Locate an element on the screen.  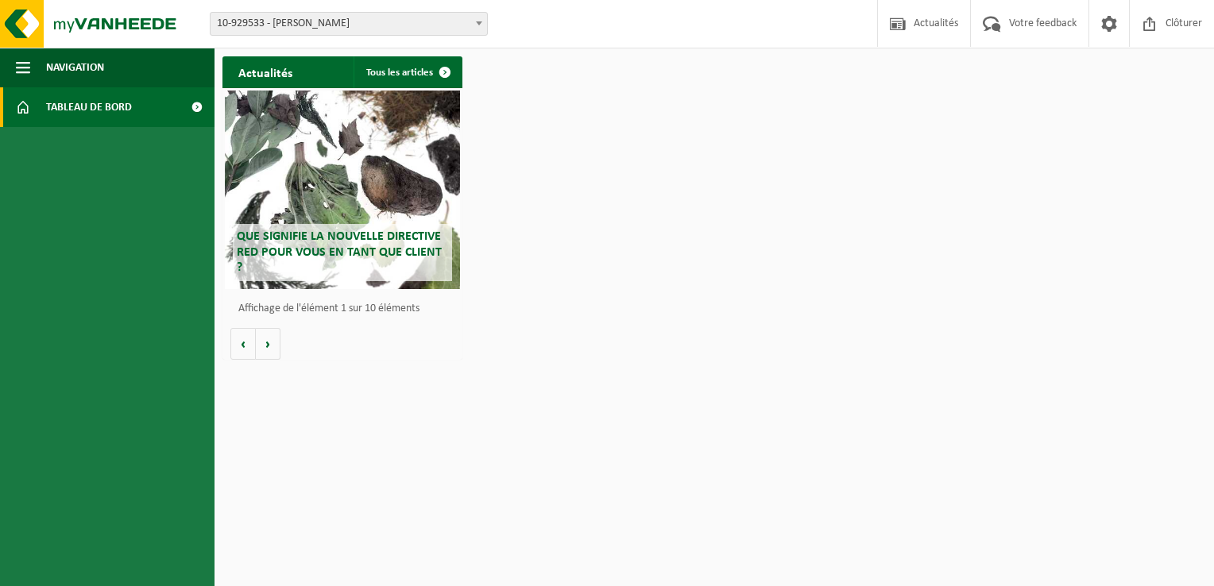
span: Que signifie la nouvelle directive RED pour vous en tant que client ? is located at coordinates (339, 252).